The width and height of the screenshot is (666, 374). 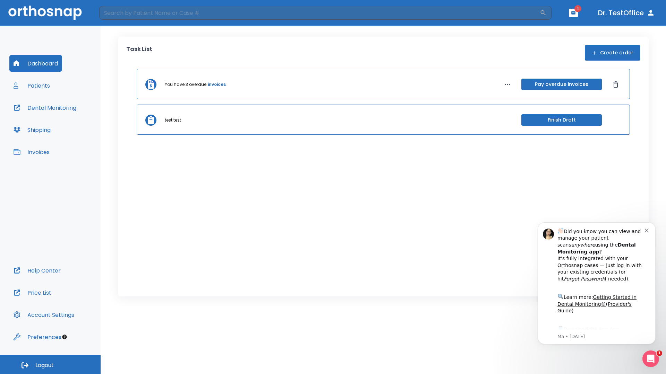 What do you see at coordinates (32, 152) in the screenshot?
I see `a: Invoices` at bounding box center [32, 152].